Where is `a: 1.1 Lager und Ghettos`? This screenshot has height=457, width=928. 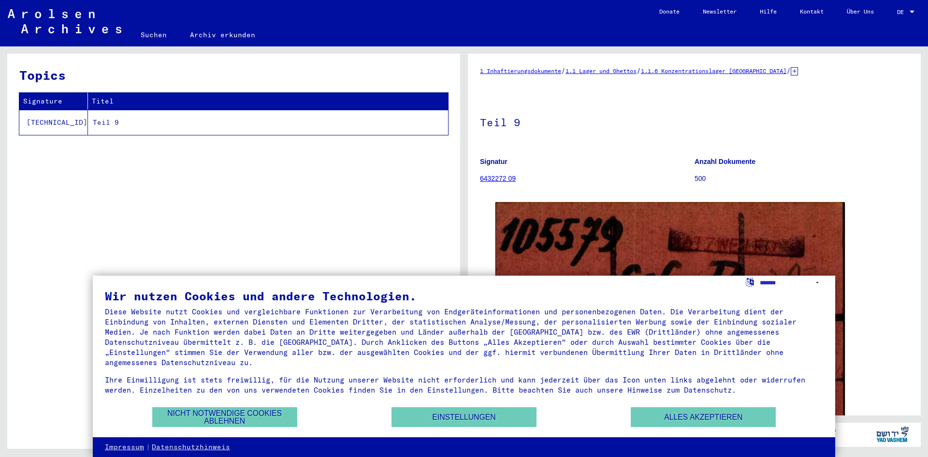 a: 1.1 Lager und Ghettos is located at coordinates (601, 71).